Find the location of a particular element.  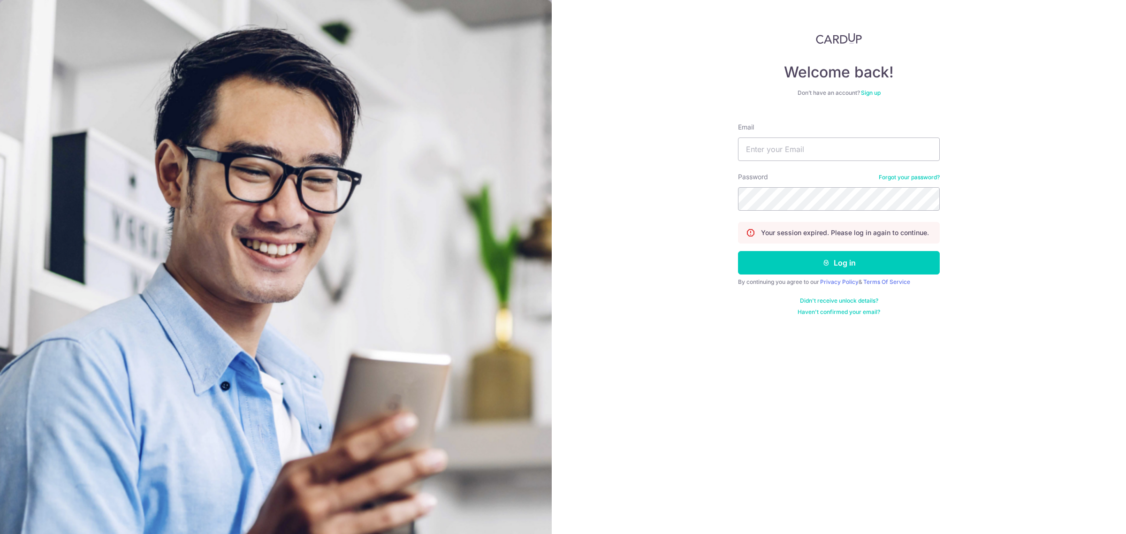

input: Enter your Email is located at coordinates (839, 149).